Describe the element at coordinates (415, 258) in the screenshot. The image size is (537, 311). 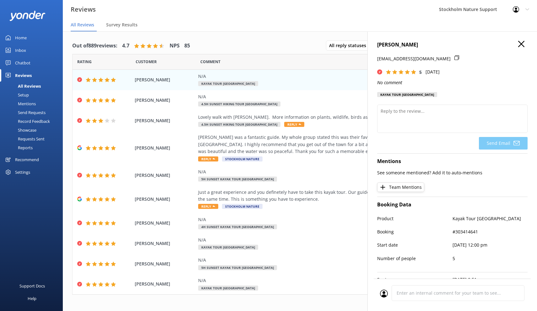
I see `p: Number of people` at that location.